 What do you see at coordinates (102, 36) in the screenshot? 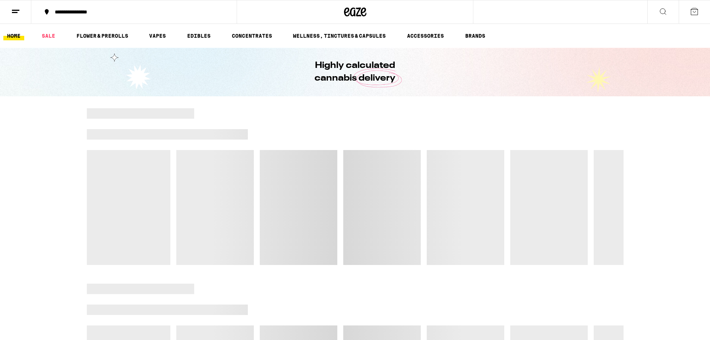
I see `a: FLOWER & PREROLLS` at bounding box center [102, 36].